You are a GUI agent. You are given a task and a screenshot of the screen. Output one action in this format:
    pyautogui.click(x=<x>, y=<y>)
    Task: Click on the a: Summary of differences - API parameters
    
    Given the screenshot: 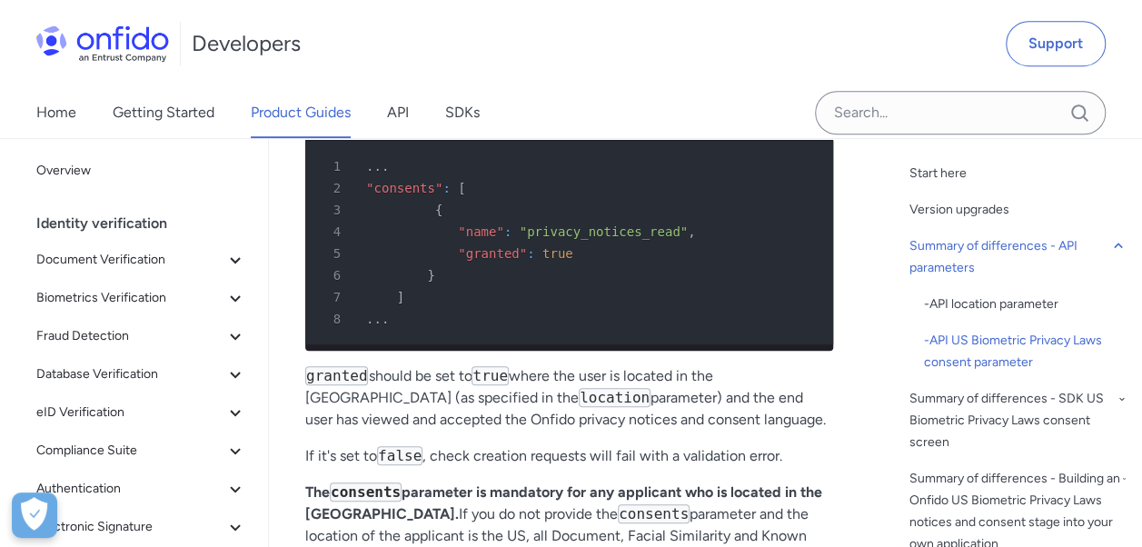 What is the action you would take?
    pyautogui.click(x=1019, y=257)
    